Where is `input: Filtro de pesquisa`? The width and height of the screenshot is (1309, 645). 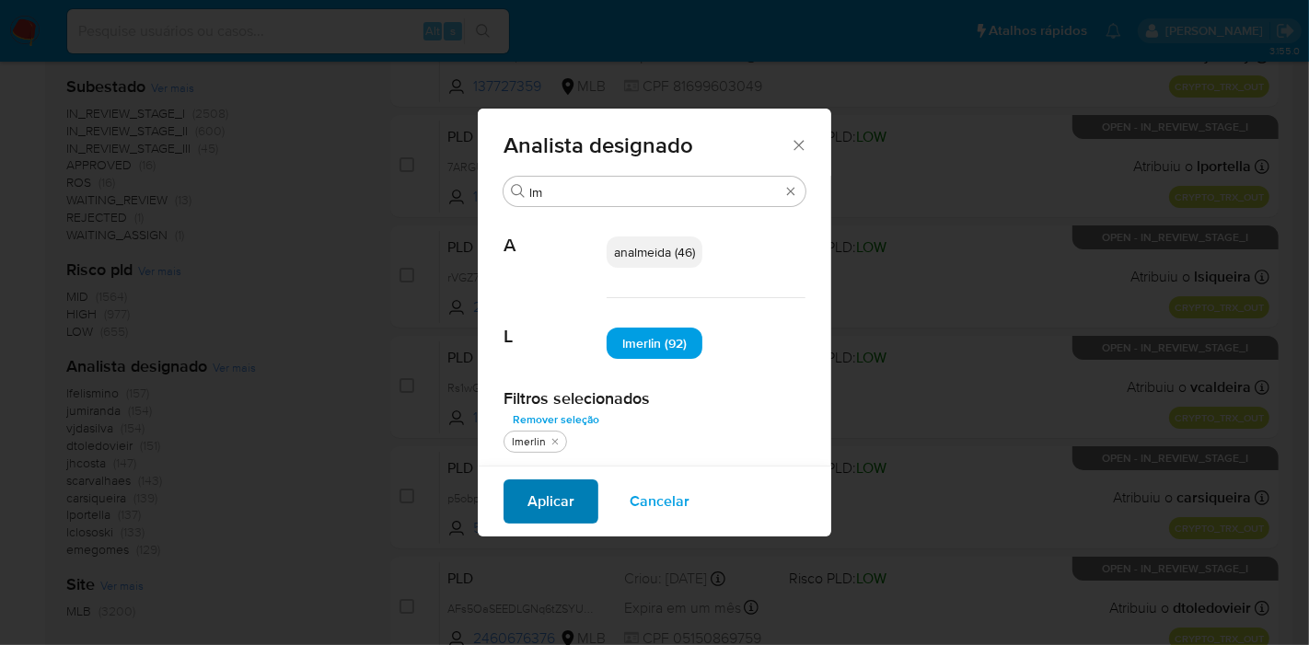
input: Filtro de pesquisa is located at coordinates (654, 192).